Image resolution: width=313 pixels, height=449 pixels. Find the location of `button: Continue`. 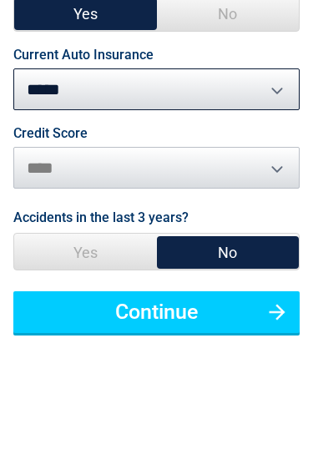

button: Continue is located at coordinates (156, 312).